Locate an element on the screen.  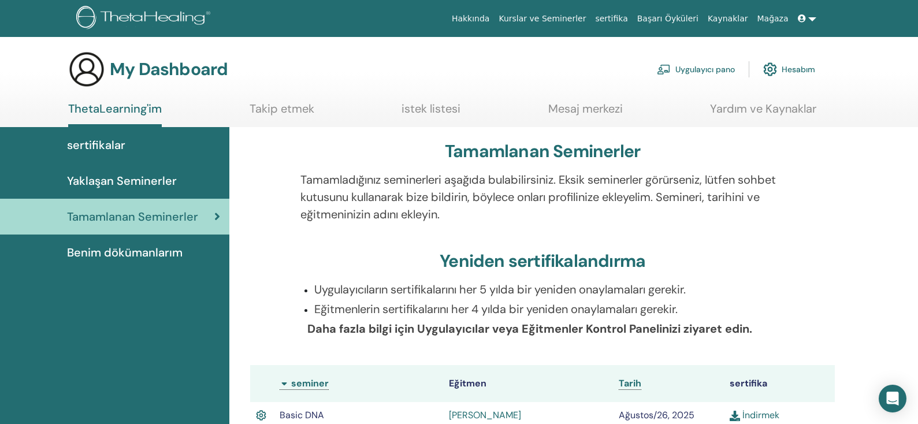
a: İndirmek is located at coordinates (755, 415).